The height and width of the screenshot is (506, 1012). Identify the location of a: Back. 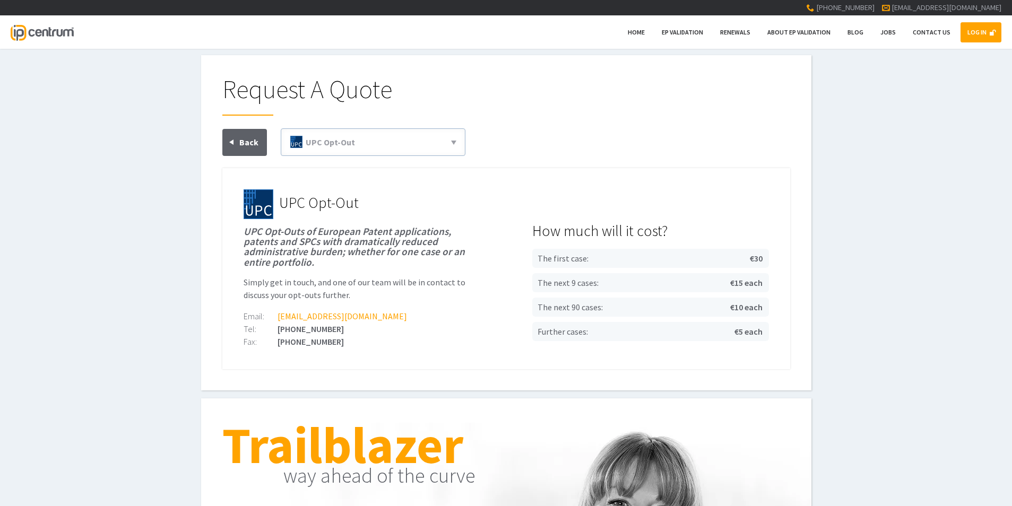
(245, 142).